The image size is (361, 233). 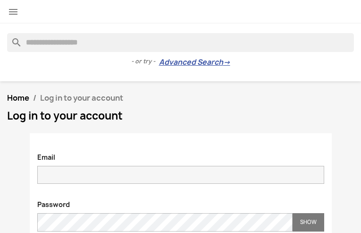 What do you see at coordinates (145, 61) in the screenshot?
I see `span: - or try -` at bounding box center [145, 61].